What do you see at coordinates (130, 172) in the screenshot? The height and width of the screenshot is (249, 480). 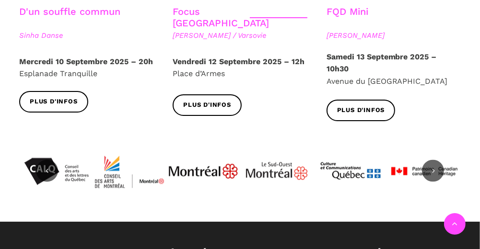 I see `img: CMYK_Logo_CAMMontreal` at bounding box center [130, 172].